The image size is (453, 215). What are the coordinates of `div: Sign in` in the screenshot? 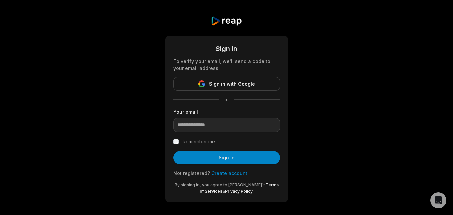 It's located at (227, 49).